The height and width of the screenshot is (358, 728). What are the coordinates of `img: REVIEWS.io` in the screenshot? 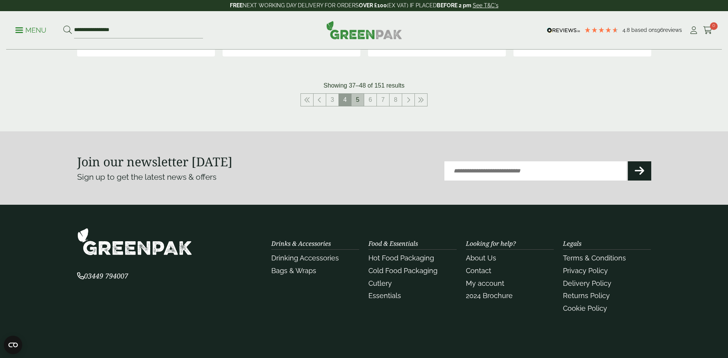 It's located at (564, 30).